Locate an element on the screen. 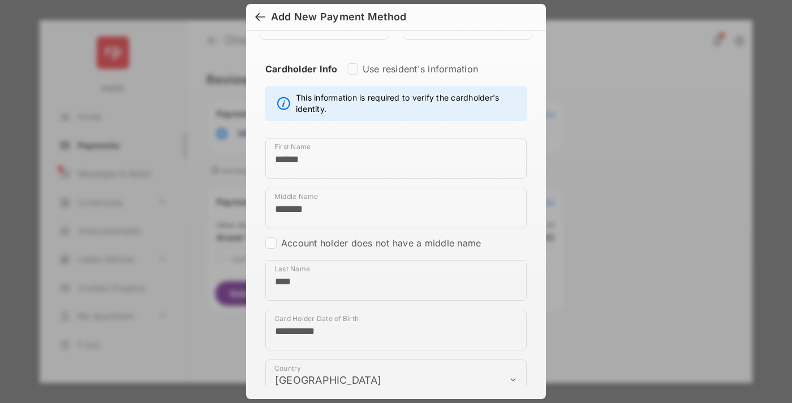 The height and width of the screenshot is (403, 792). label: Account holder does not have a middle name is located at coordinates (381, 243).